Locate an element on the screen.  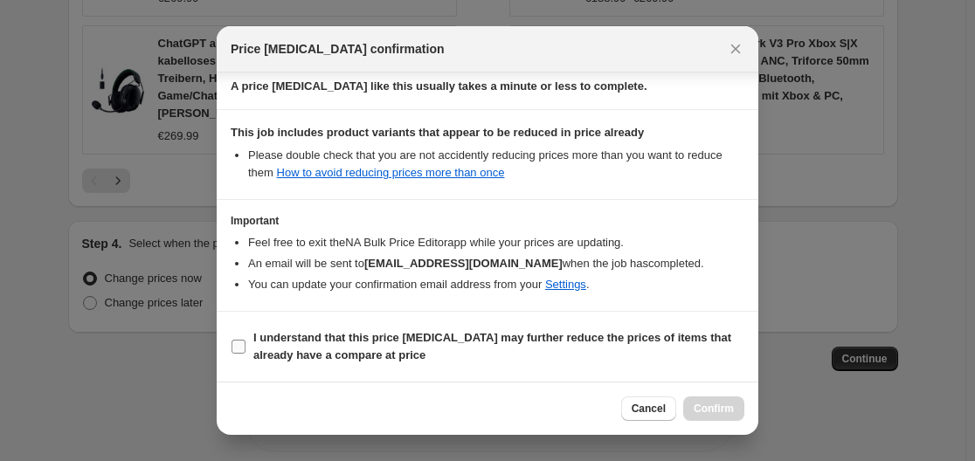
b: This job includes product variants that appear to be reduced in price already is located at coordinates (437, 132).